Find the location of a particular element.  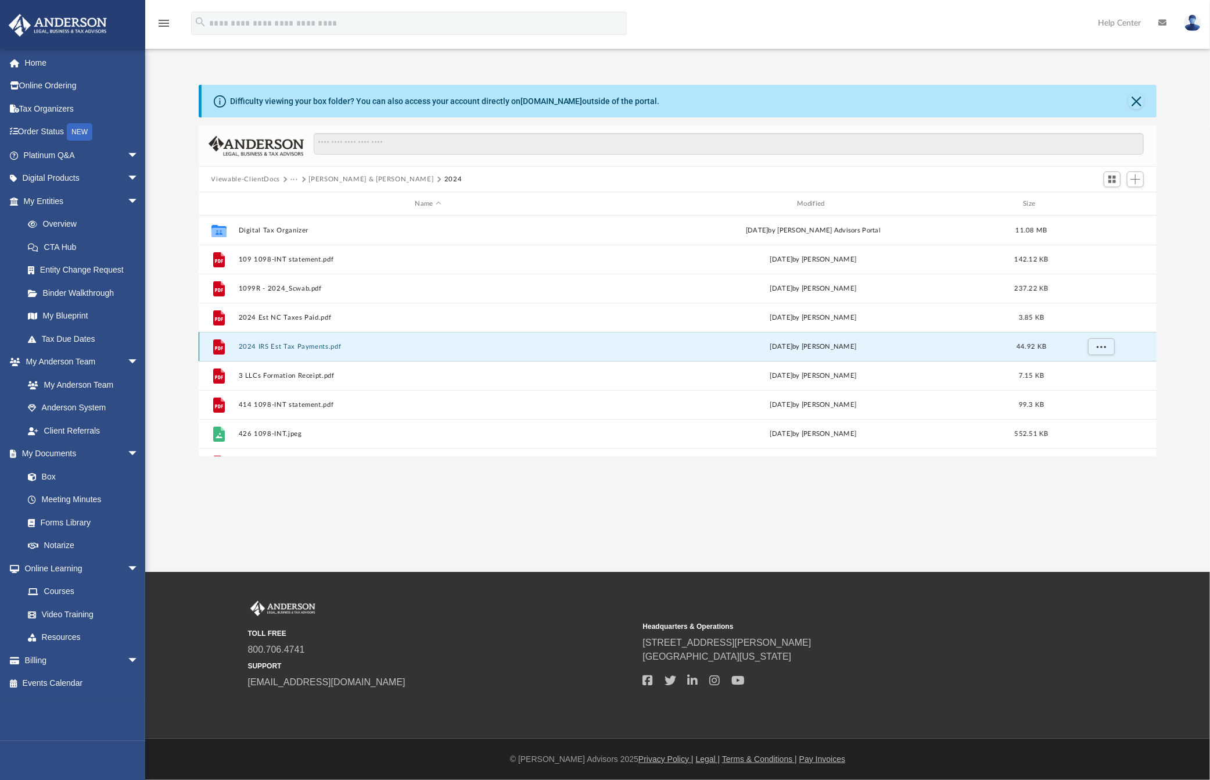

a: Platinum Q&Aarrow_drop_down is located at coordinates (82, 155).